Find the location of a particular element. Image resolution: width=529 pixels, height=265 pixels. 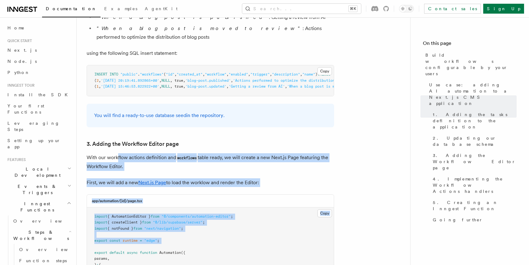

span: Inngest Functions is located at coordinates (36, 207).